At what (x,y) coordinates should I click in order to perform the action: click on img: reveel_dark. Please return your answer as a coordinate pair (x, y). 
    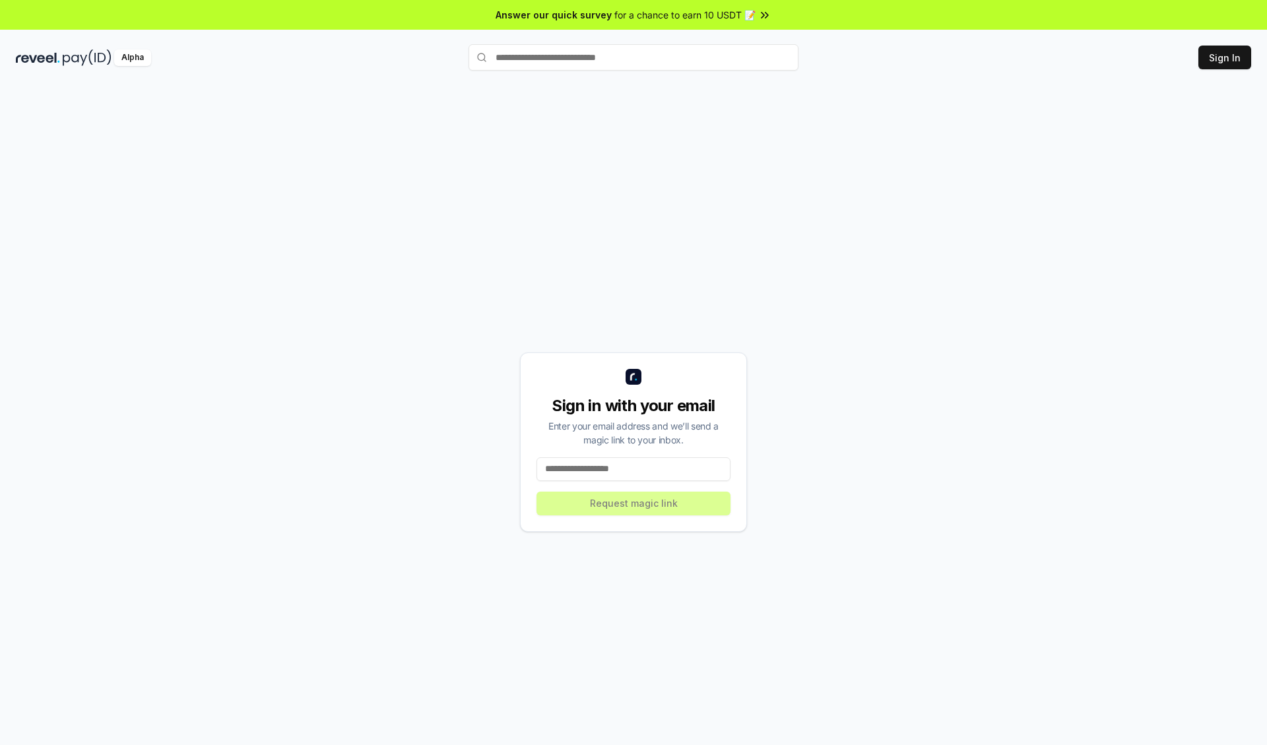
    Looking at the image, I should click on (38, 57).